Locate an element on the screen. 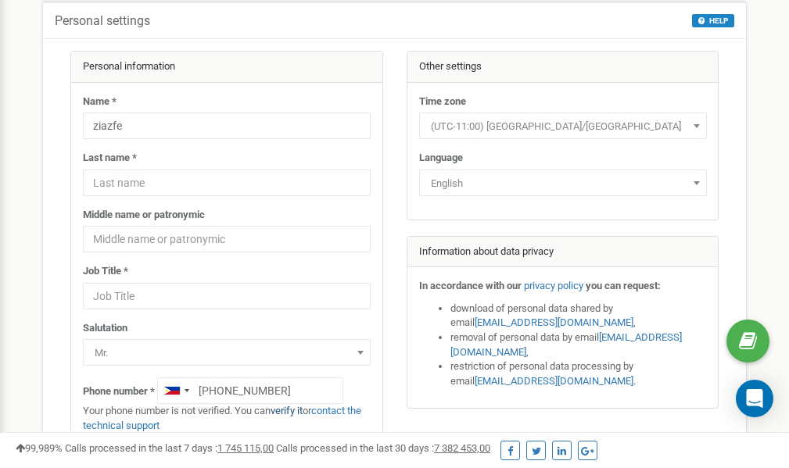  input: +1-800-555-55-55 is located at coordinates (250, 391).